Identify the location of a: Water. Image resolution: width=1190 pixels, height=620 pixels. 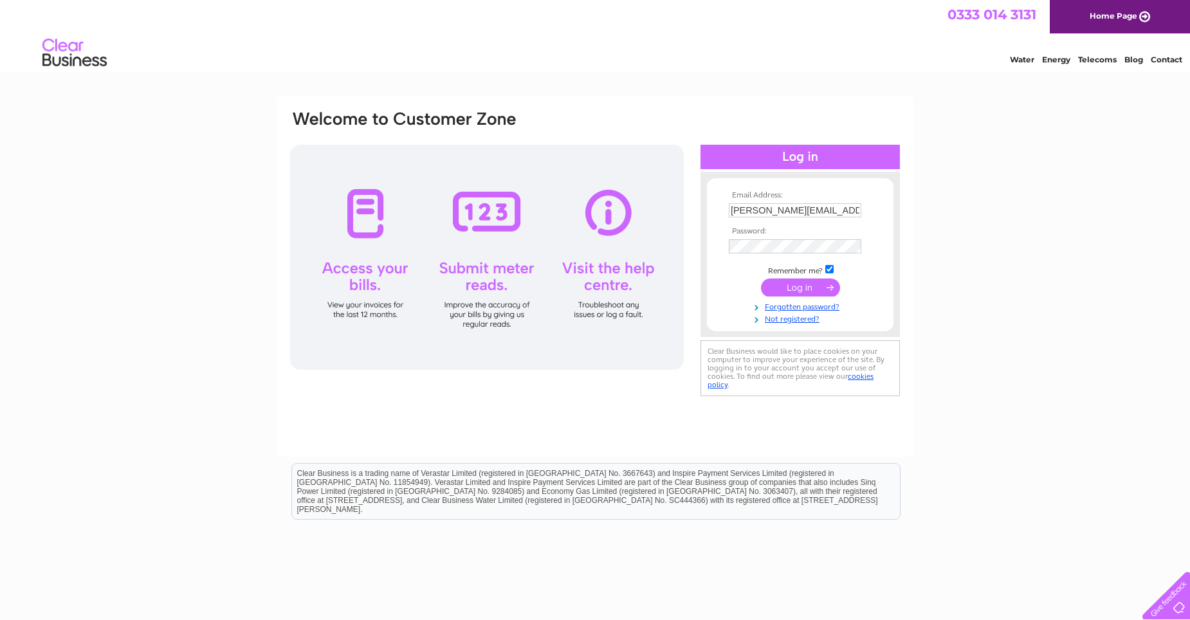
(1022, 59).